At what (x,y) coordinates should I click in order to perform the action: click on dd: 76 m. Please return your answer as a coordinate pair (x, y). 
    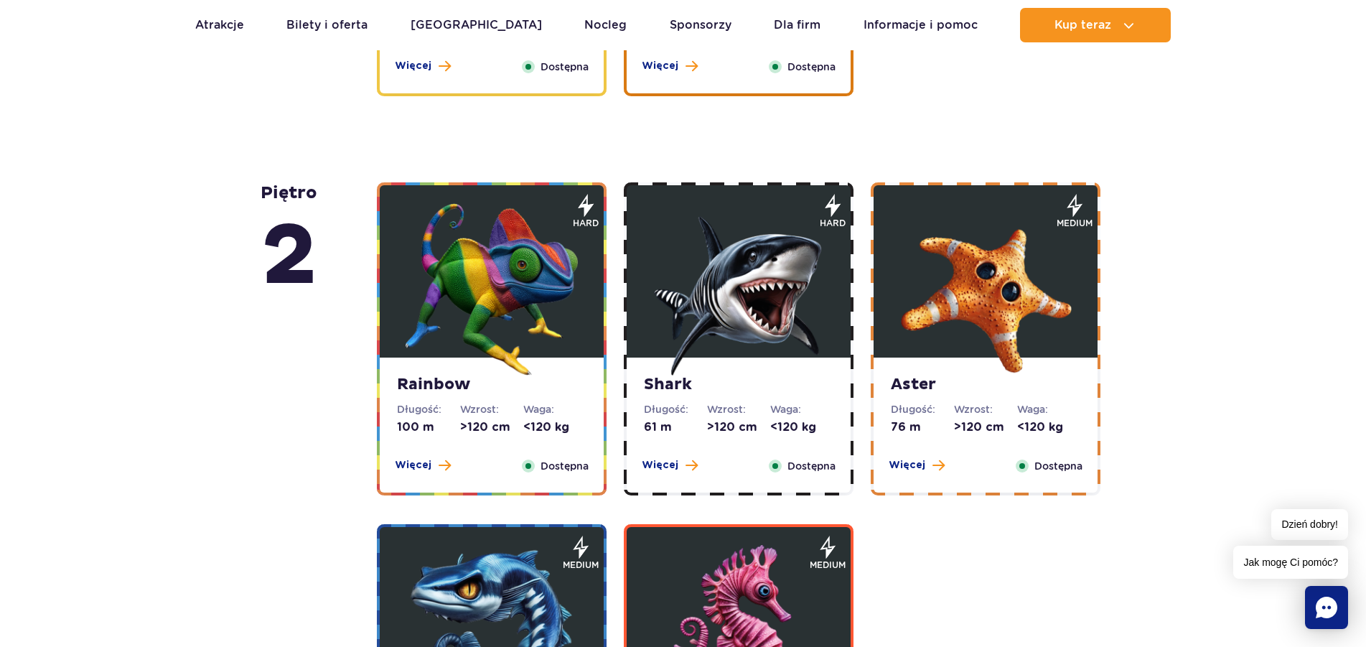
    Looking at the image, I should click on (922, 427).